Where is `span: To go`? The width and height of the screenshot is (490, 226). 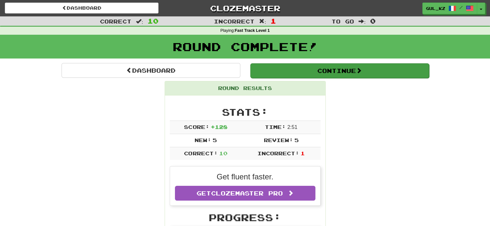 span: To go is located at coordinates (343, 21).